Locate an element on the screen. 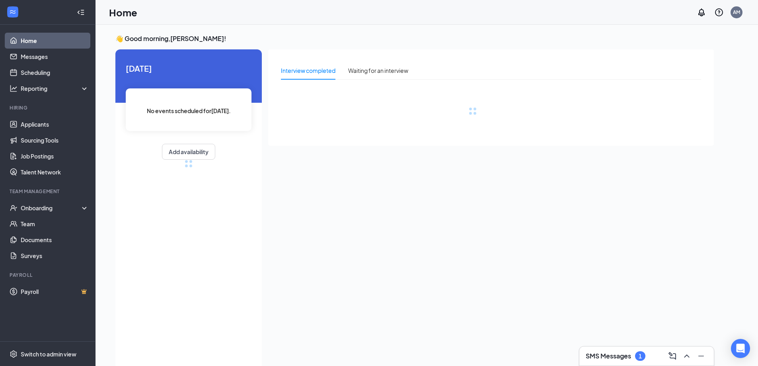  h1: Home is located at coordinates (123, 12).